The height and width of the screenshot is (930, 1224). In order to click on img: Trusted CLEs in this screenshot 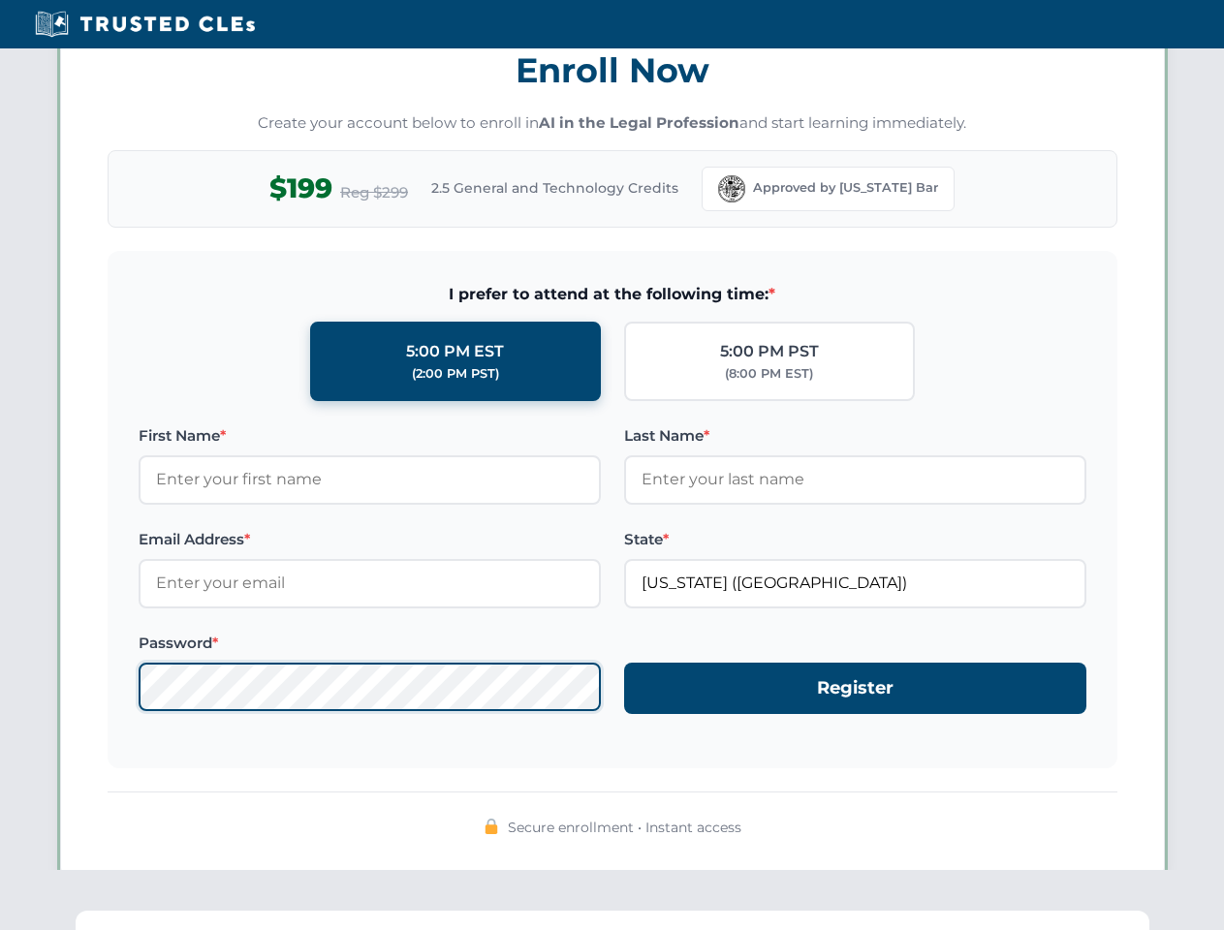, I will do `click(144, 24)`.